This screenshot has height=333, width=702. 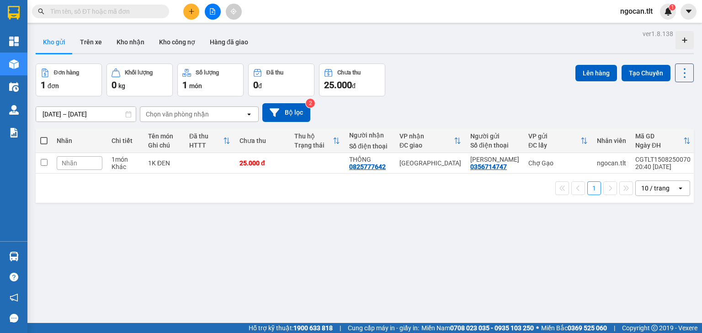 I want to click on strong: 0708 023 035 - 0935 103 250, so click(x=492, y=328).